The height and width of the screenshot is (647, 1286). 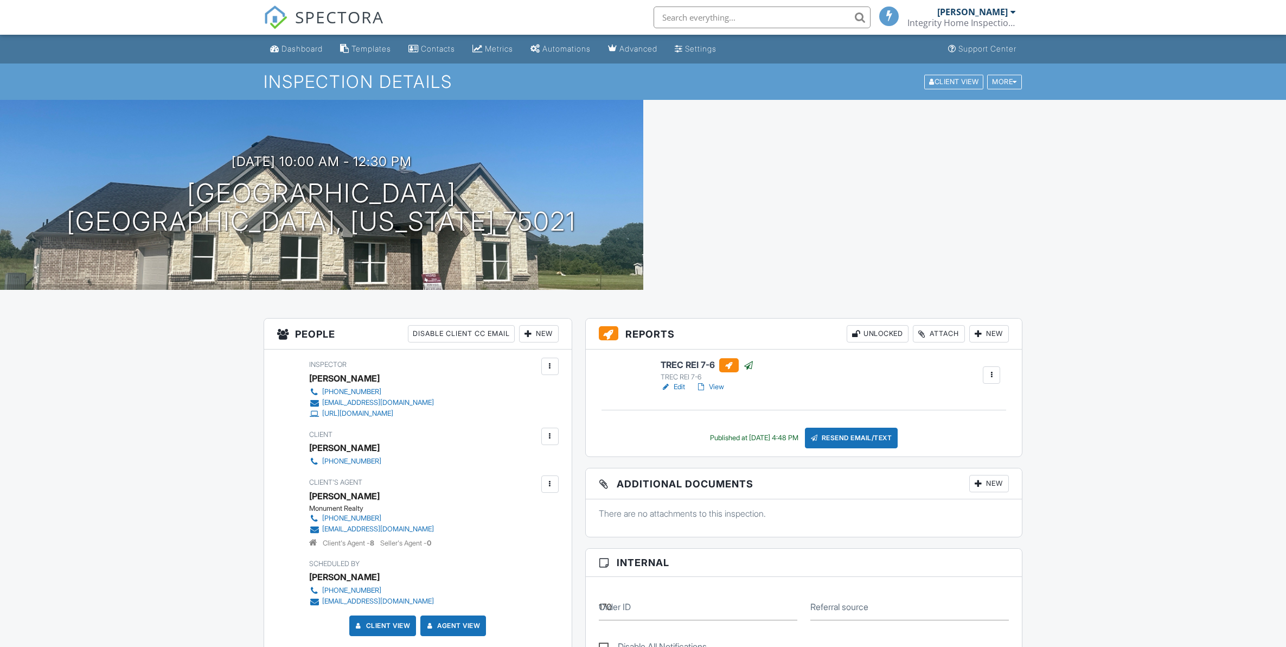 What do you see at coordinates (615, 607) in the screenshot?
I see `label: Order ID` at bounding box center [615, 607].